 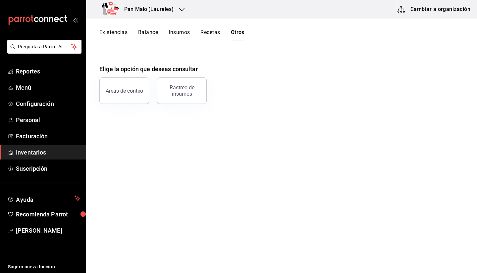 I want to click on button: Balance, so click(x=148, y=35).